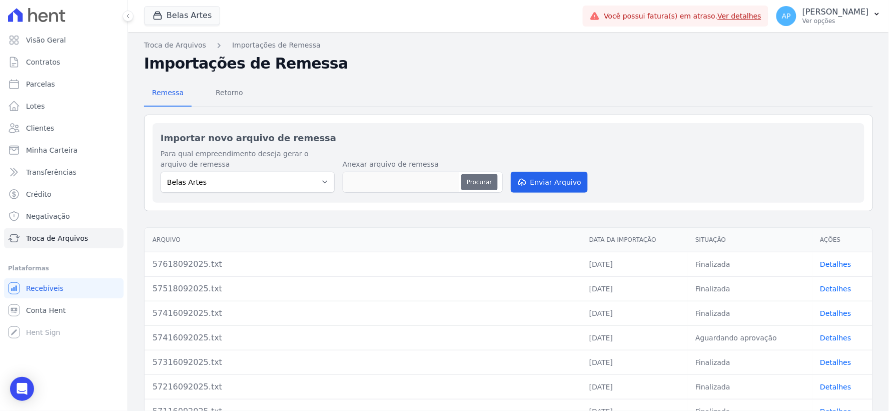 This screenshot has height=411, width=889. What do you see at coordinates (363, 362) in the screenshot?
I see `div: 57316092025.txt` at bounding box center [363, 362].